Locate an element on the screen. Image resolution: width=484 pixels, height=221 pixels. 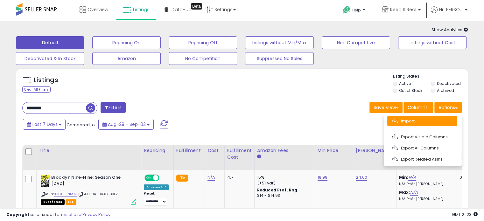
span: 2025-09-11 21:23 GMT is located at coordinates (464, 214).